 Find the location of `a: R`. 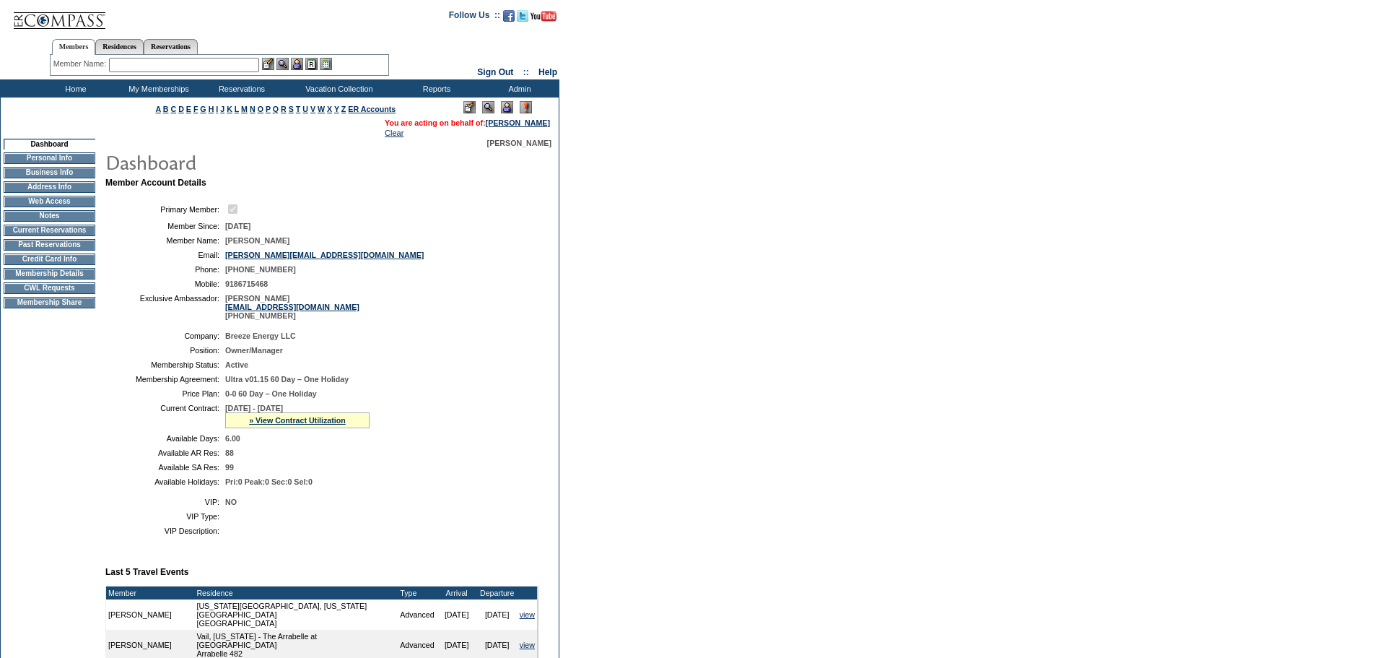

a: R is located at coordinates (284, 109).